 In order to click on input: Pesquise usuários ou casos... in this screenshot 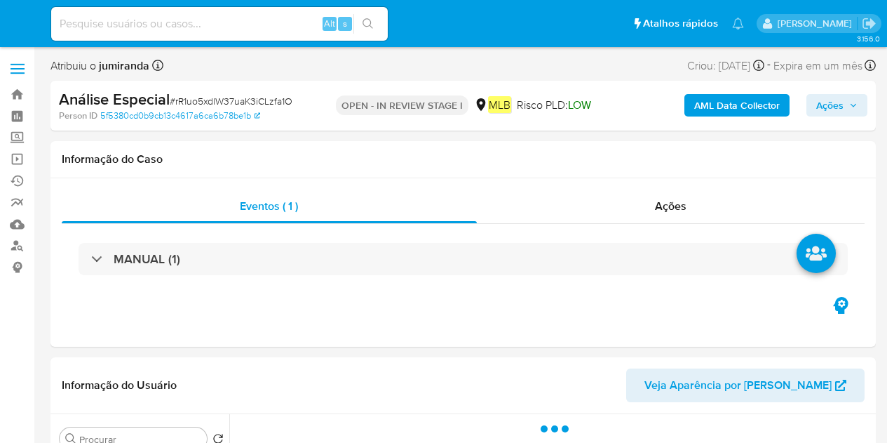, I will do `click(220, 24)`.